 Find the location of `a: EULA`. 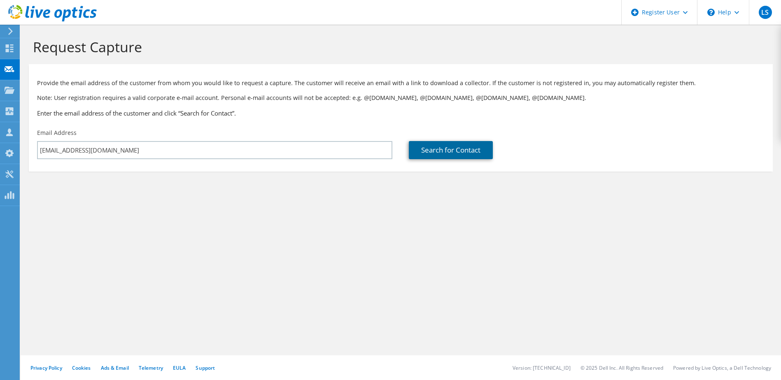

a: EULA is located at coordinates (179, 368).